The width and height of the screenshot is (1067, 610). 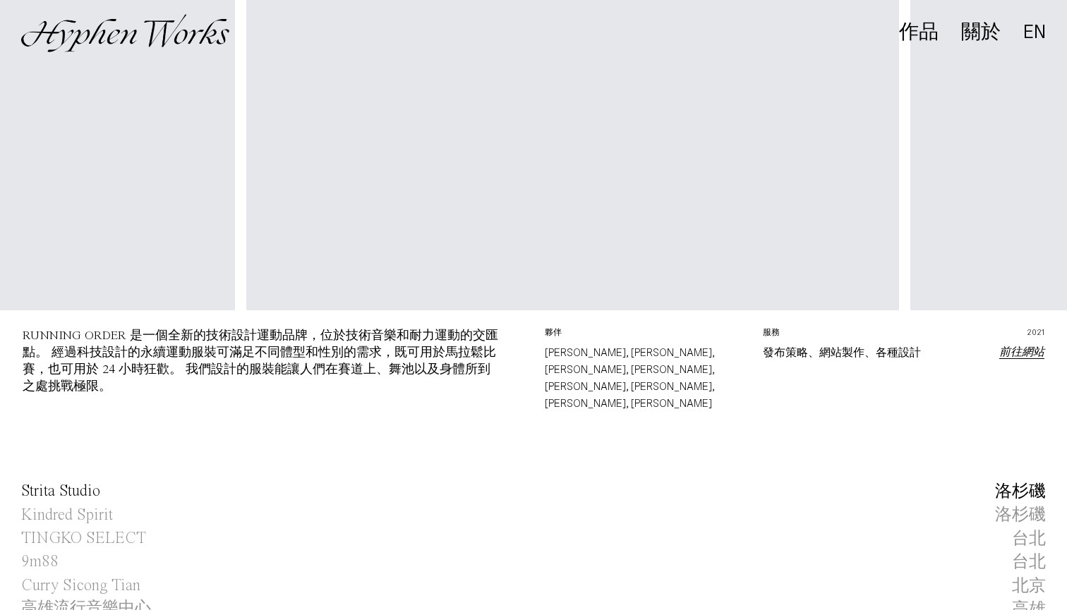 What do you see at coordinates (860, 336) in the screenshot?
I see `p: 服務` at bounding box center [860, 336].